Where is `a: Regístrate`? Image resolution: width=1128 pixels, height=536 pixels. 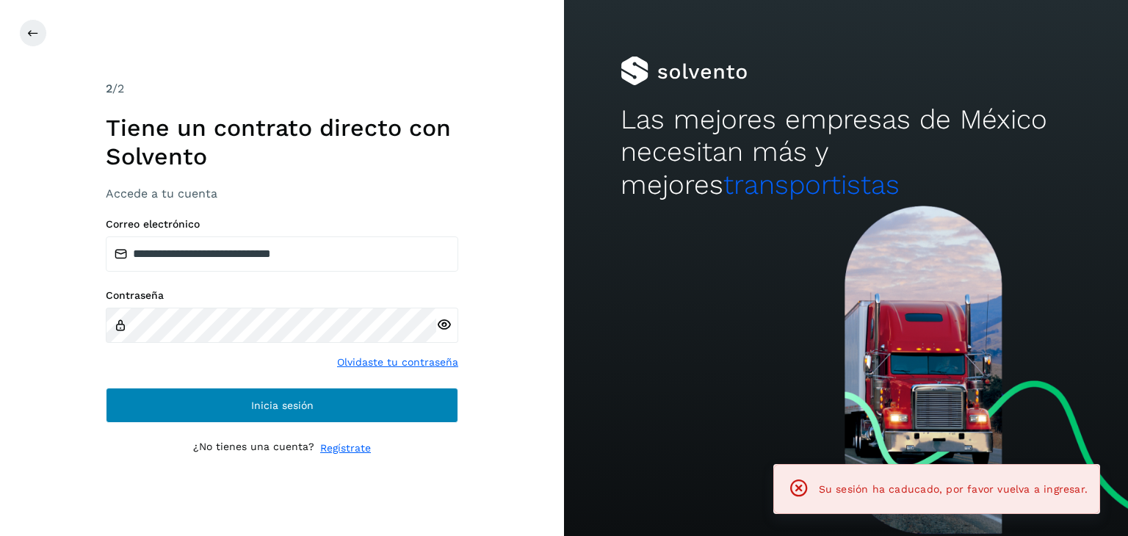
a: Regístrate is located at coordinates (345, 448).